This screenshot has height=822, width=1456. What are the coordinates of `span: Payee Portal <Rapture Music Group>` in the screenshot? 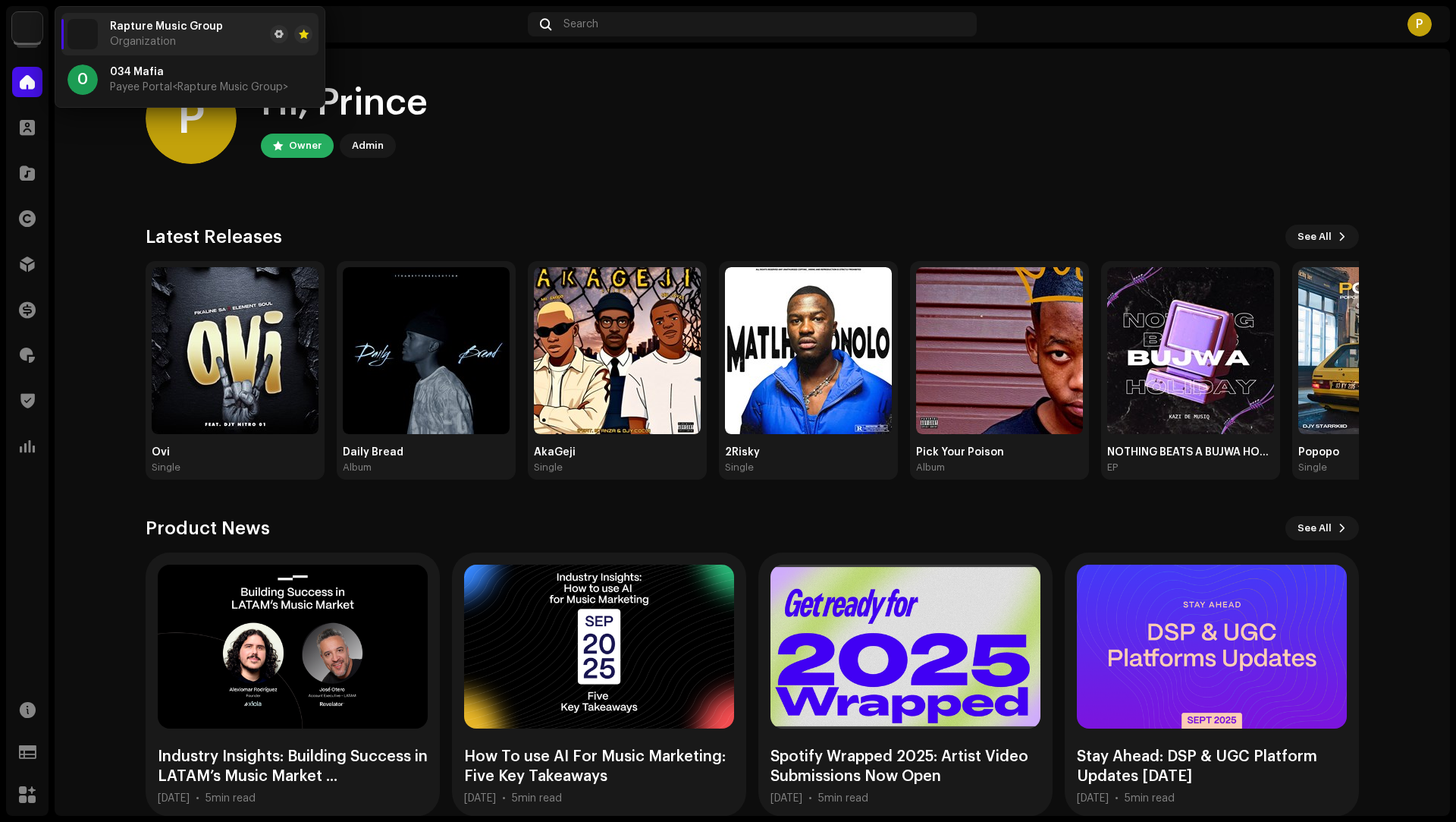 It's located at (199, 87).